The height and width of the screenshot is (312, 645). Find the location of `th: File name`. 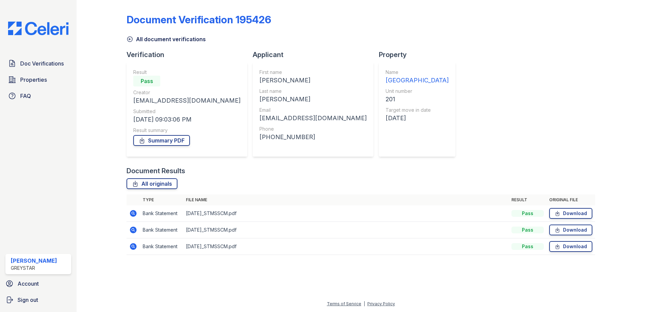

th: File name is located at coordinates (346, 200).